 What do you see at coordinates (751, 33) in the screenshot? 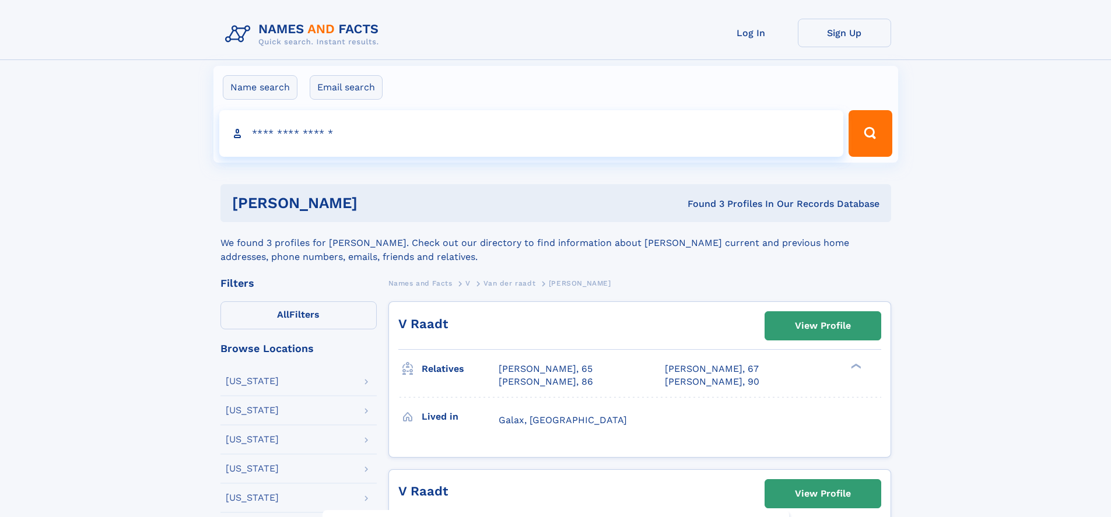
I see `a: Log In` at bounding box center [751, 33].